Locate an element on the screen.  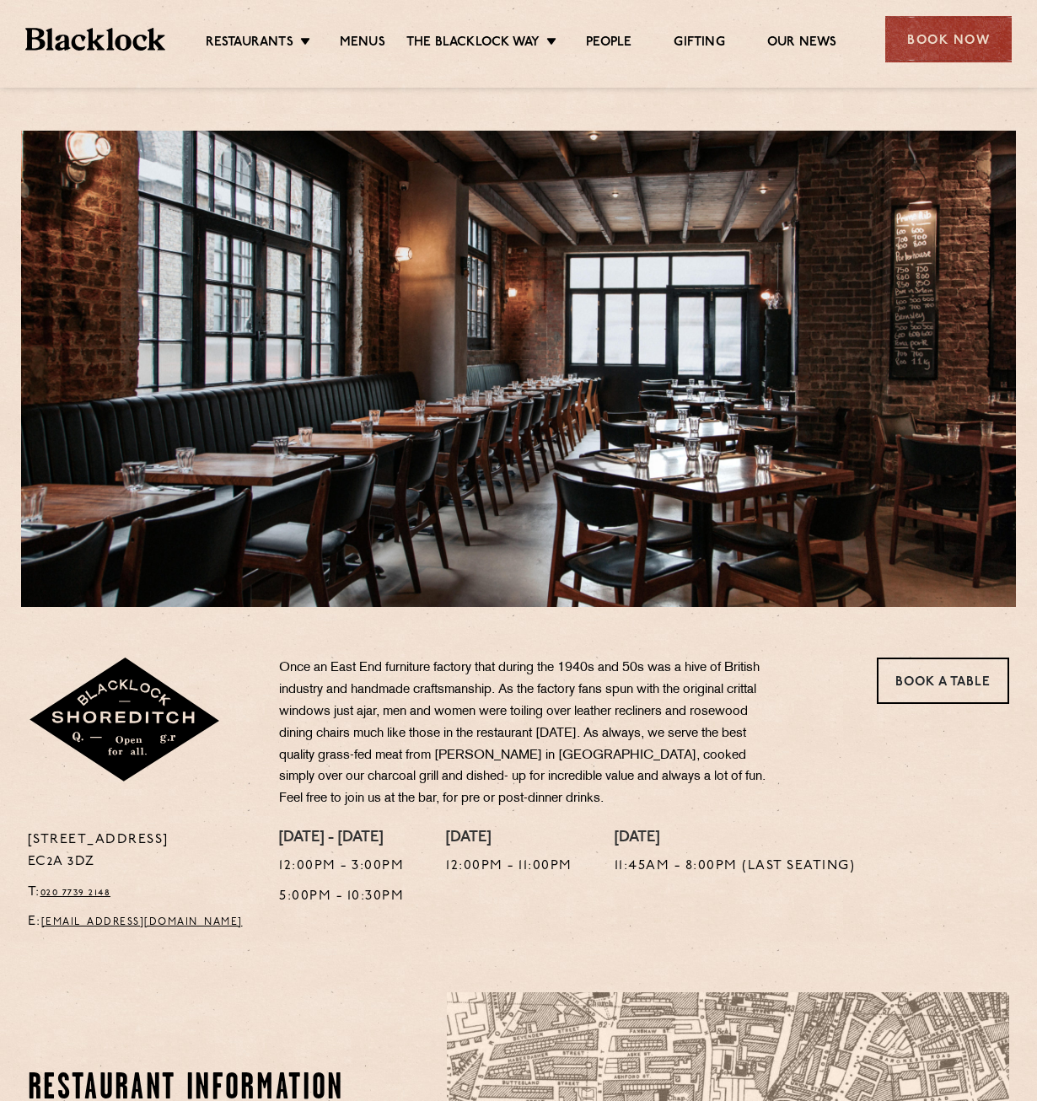
a: People is located at coordinates (609, 44).